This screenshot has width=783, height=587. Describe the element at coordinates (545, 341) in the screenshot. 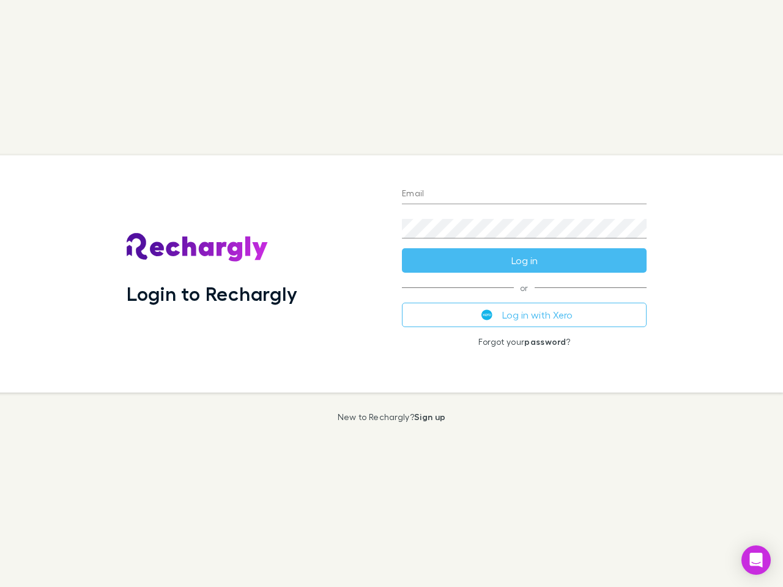

I see `a: password` at that location.